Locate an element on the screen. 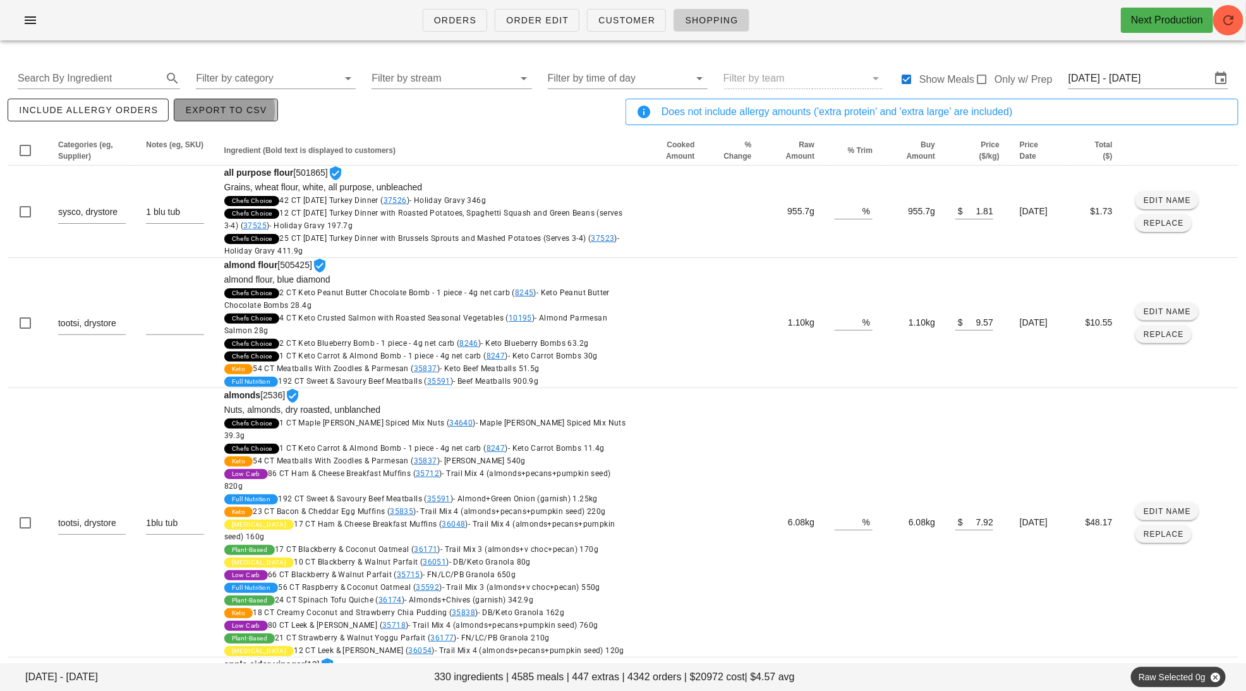 This screenshot has height=691, width=1246. td: 1.10kg is located at coordinates (793, 323).